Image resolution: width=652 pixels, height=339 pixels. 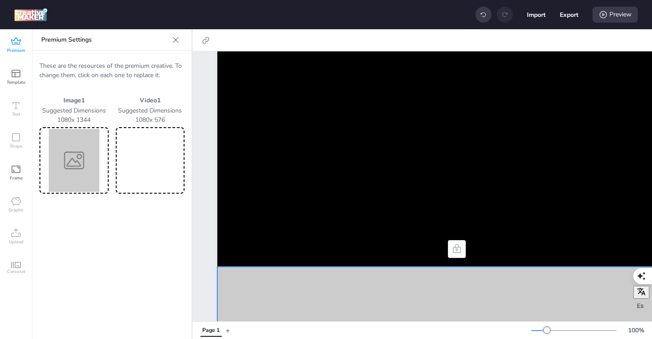 I want to click on span: Upload, so click(x=16, y=242).